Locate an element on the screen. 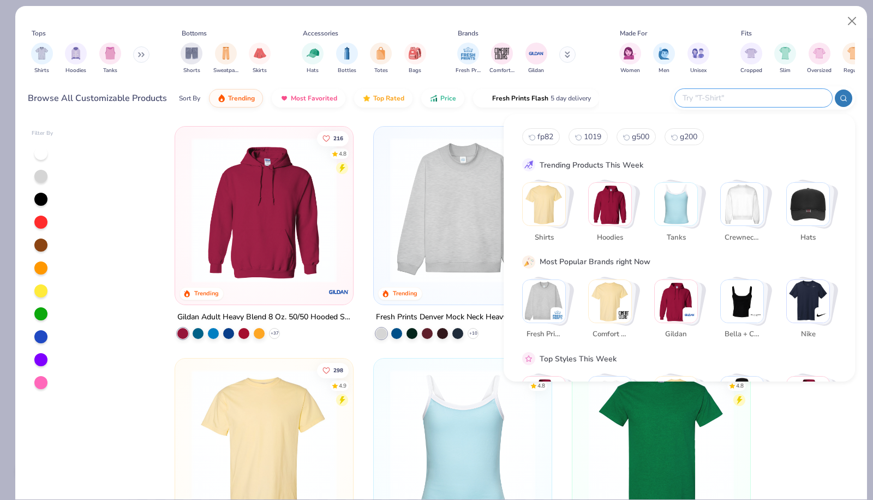 This screenshot has width=873, height=500. div: filter for Shorts is located at coordinates (191, 58).